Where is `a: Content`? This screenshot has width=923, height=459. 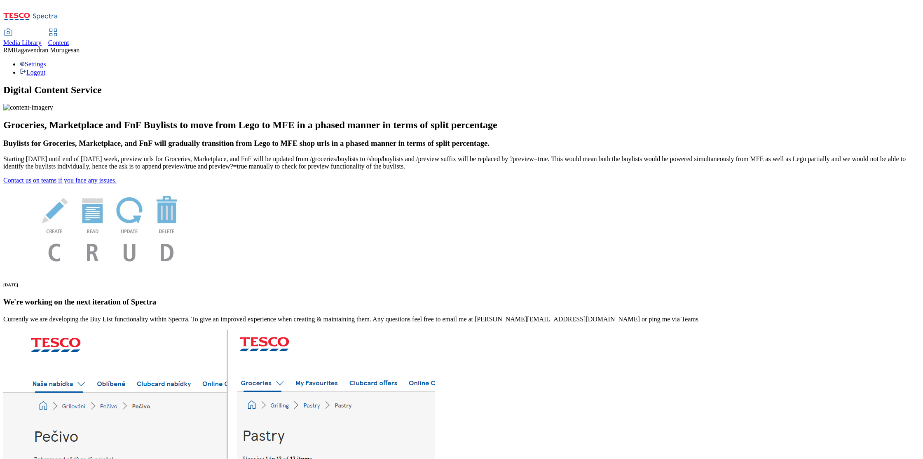
a: Content is located at coordinates (59, 38).